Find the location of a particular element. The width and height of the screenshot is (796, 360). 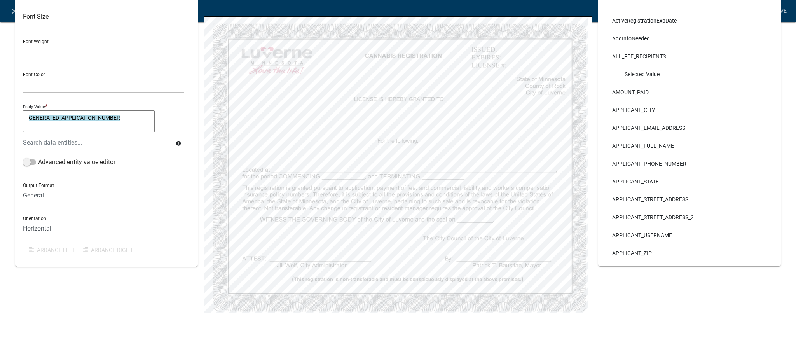

li: ActiveRegistrationExpDate is located at coordinates (689, 21).